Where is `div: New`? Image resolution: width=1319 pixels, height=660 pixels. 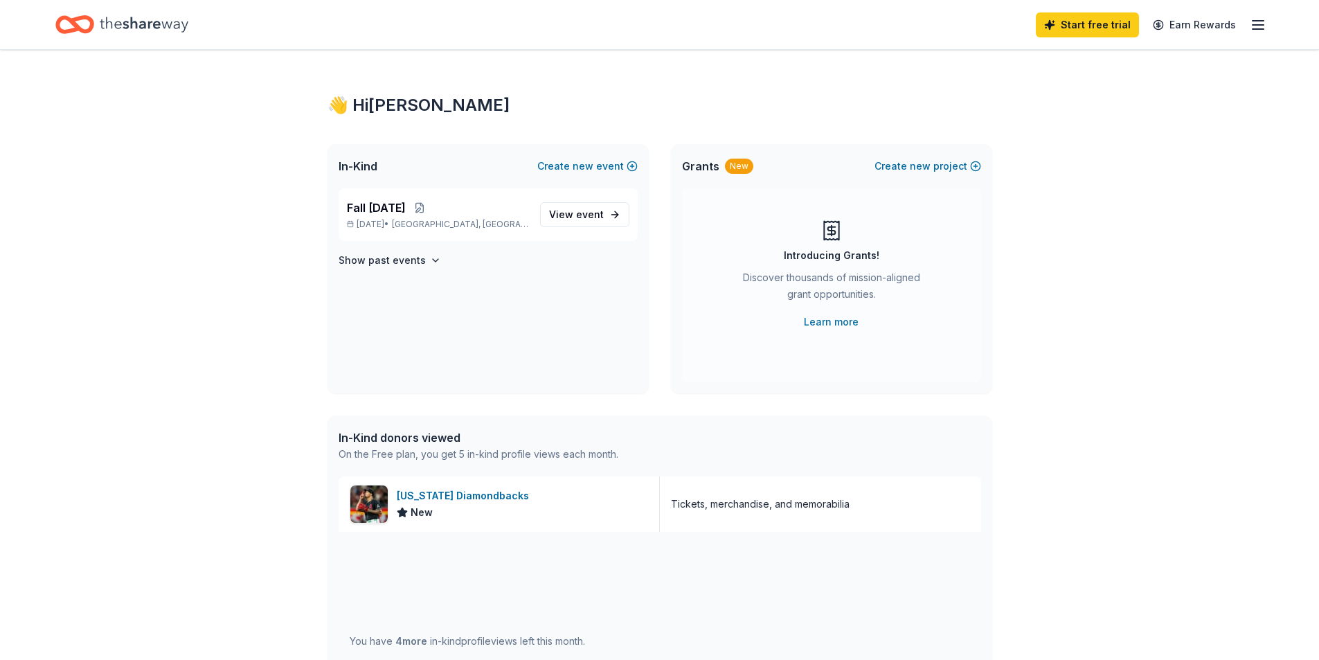 div: New is located at coordinates (739, 166).